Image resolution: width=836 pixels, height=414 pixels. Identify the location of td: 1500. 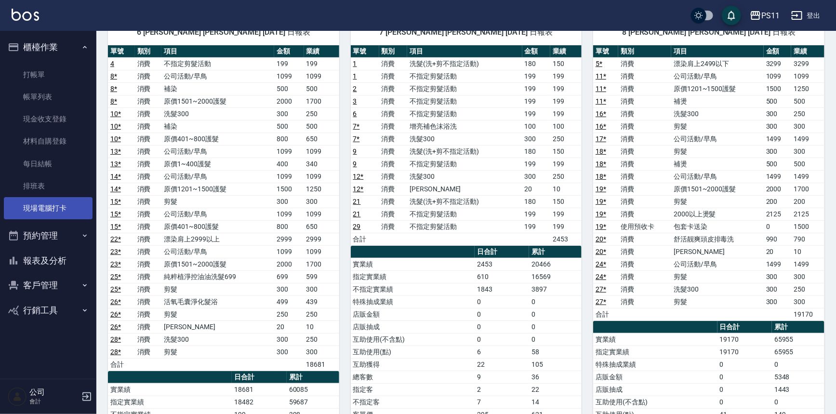
(808, 226).